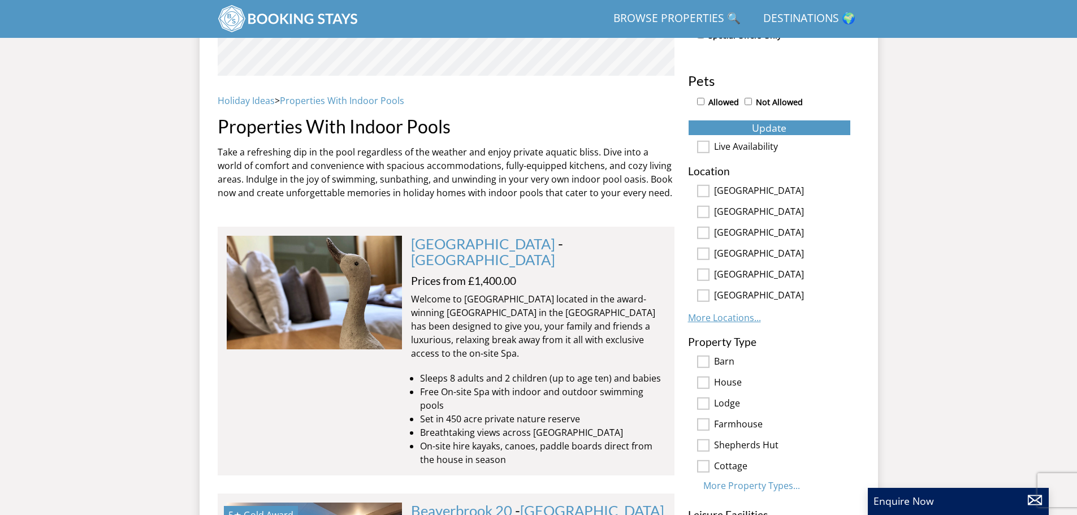 Image resolution: width=1077 pixels, height=515 pixels. I want to click on label: House, so click(782, 383).